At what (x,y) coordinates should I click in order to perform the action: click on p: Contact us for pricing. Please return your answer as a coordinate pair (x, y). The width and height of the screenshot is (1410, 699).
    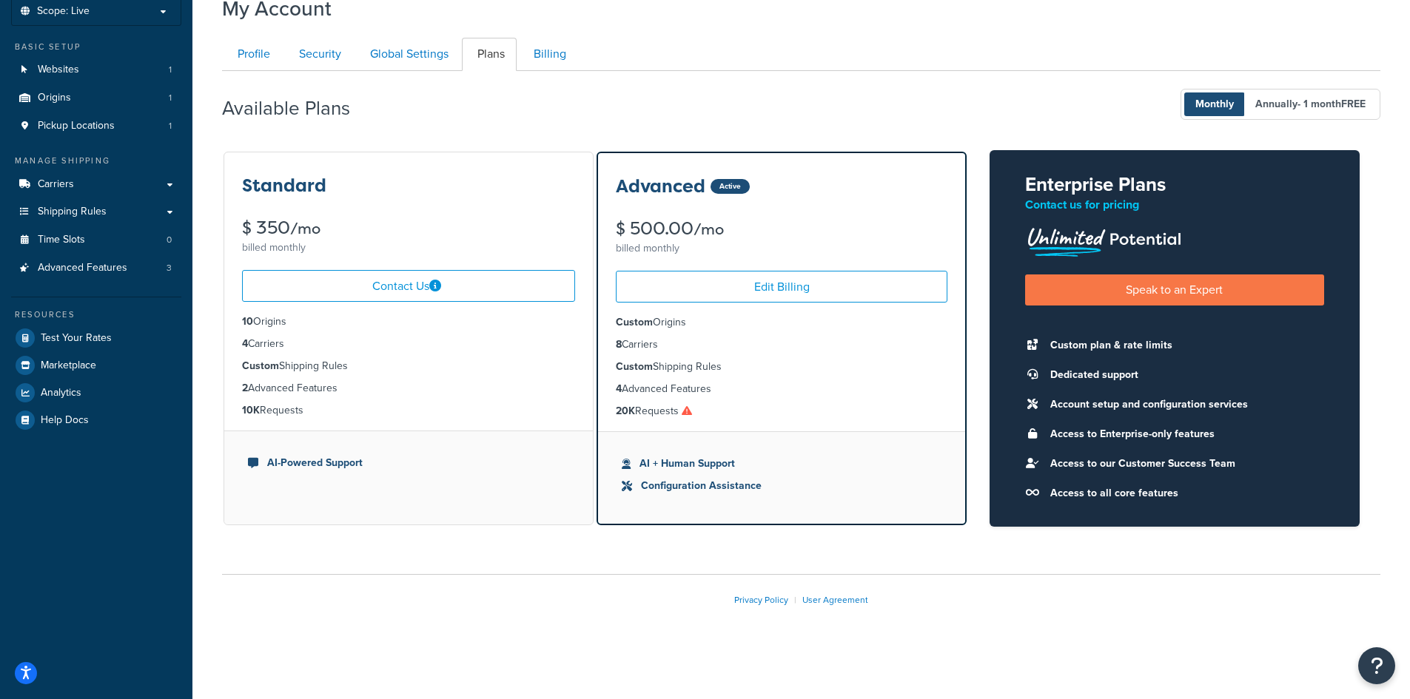
    Looking at the image, I should click on (1174, 205).